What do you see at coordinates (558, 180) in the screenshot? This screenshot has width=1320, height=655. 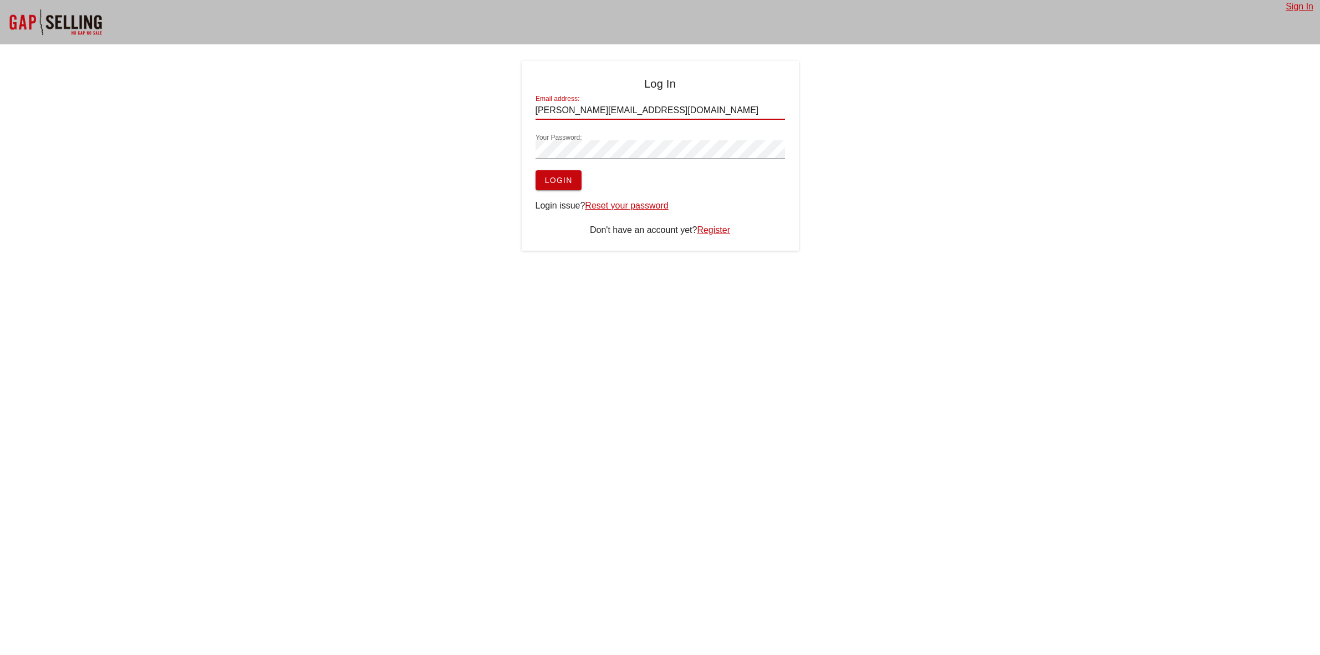 I see `button: Login` at bounding box center [558, 180].